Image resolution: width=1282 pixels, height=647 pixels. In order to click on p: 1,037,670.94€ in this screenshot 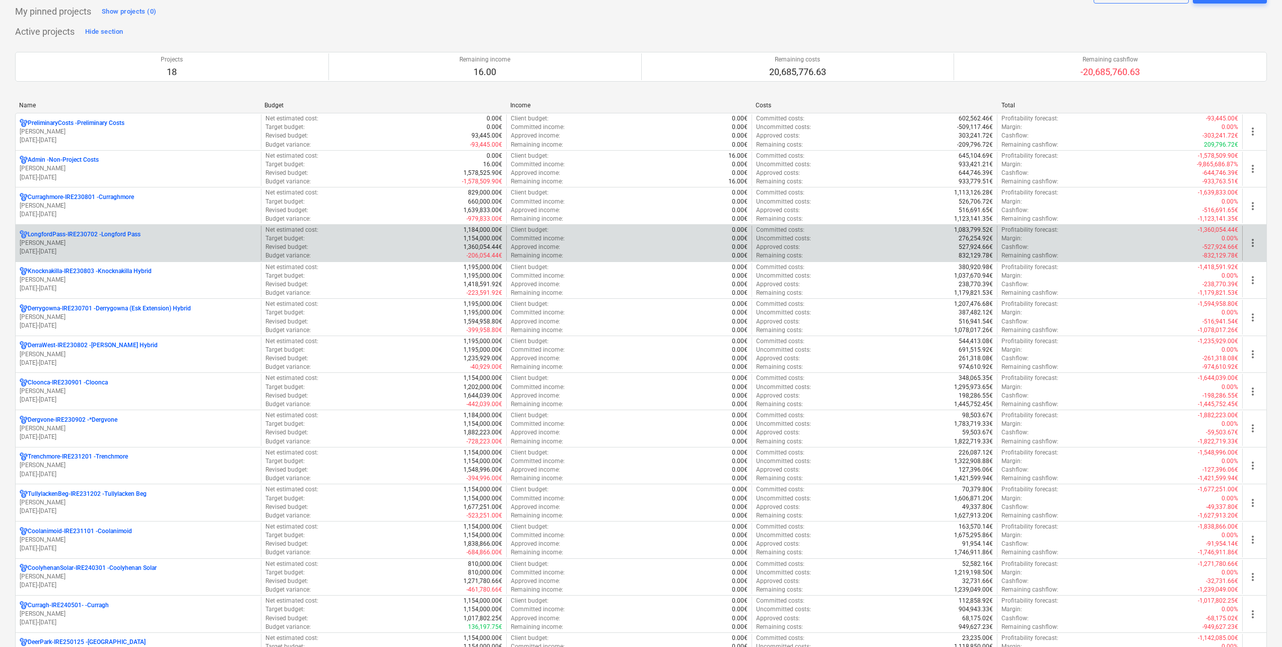, I will do `click(973, 276)`.